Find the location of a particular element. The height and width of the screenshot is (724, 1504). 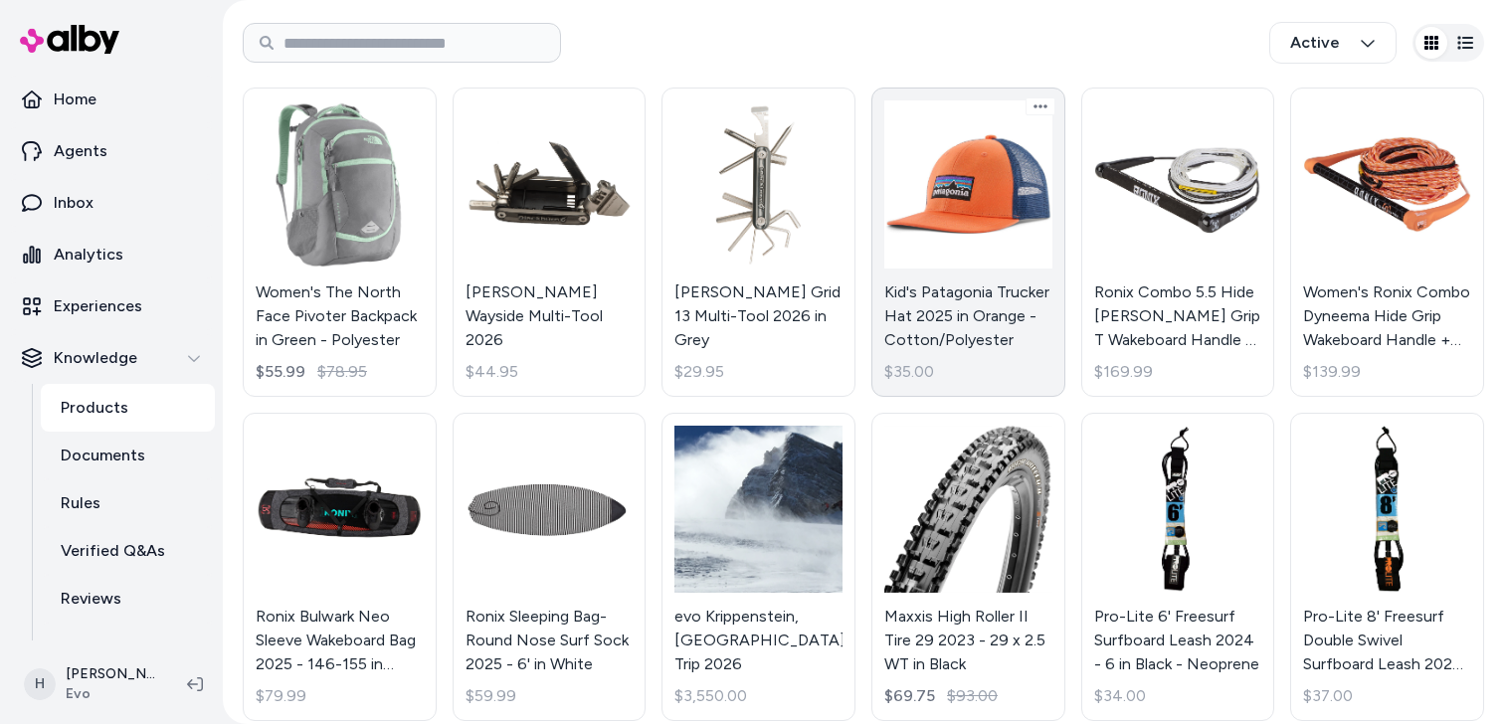

a: Women's The North Face Pivoter Backpack in Green - PolyesterWomen's The North Face Pivoter Backpa... is located at coordinates (339, 242).